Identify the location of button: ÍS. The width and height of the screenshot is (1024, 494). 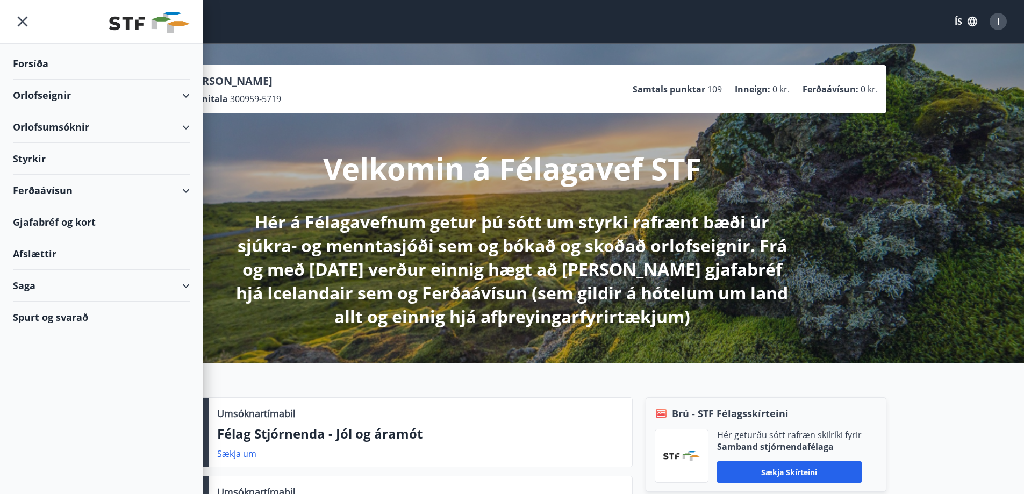
(966, 22).